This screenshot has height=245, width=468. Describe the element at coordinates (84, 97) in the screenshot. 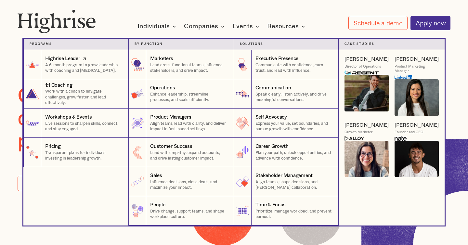

I see `p: Work with a coach to navigate challenges, grow faster, and lead effectively.` at that location.